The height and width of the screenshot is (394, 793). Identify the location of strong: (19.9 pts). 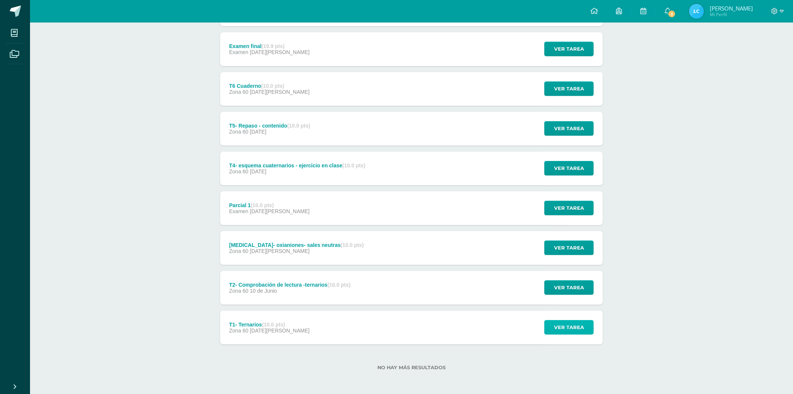
(273, 46).